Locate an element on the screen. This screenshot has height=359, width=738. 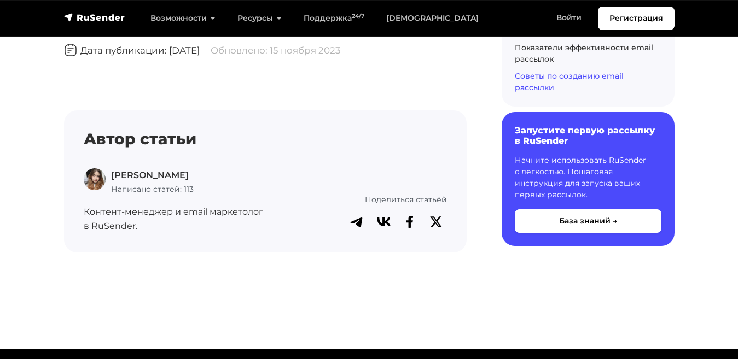
span: Написано статей: 113 is located at coordinates (152, 189).